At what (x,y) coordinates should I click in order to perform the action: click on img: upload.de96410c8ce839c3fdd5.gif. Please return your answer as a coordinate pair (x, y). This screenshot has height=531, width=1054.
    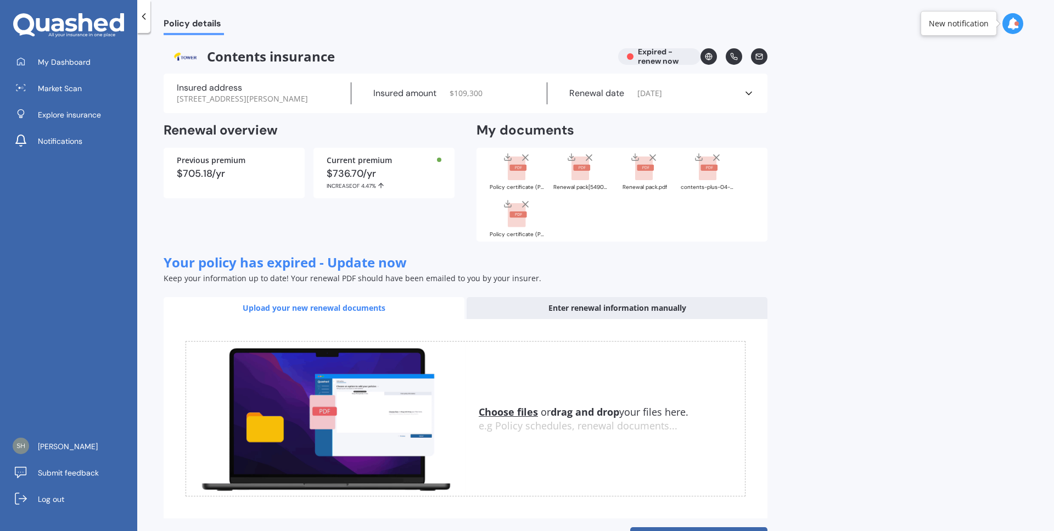
    Looking at the image, I should click on (325, 418).